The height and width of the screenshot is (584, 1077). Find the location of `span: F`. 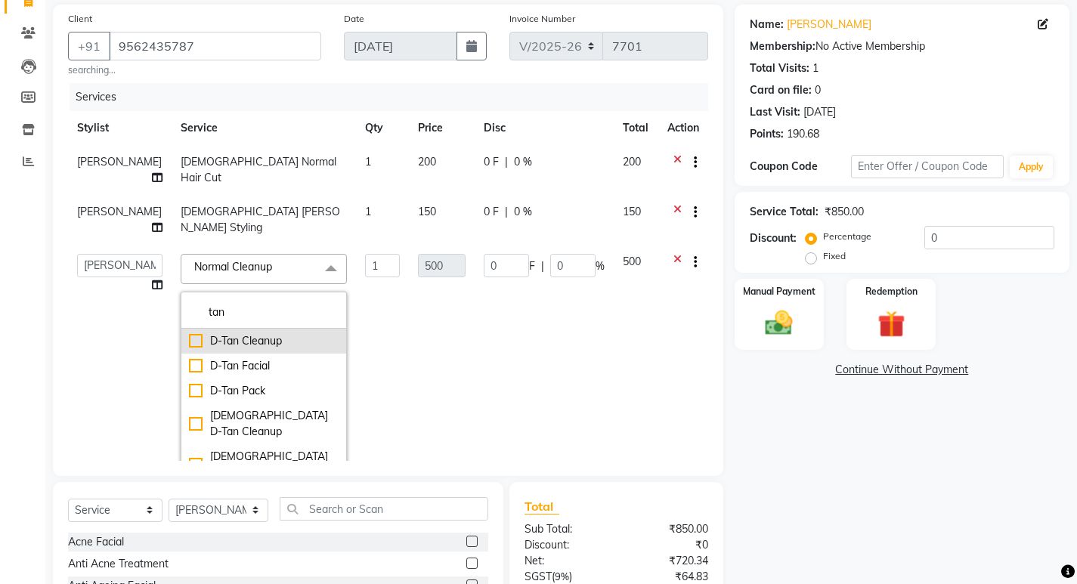

span: F is located at coordinates (532, 266).